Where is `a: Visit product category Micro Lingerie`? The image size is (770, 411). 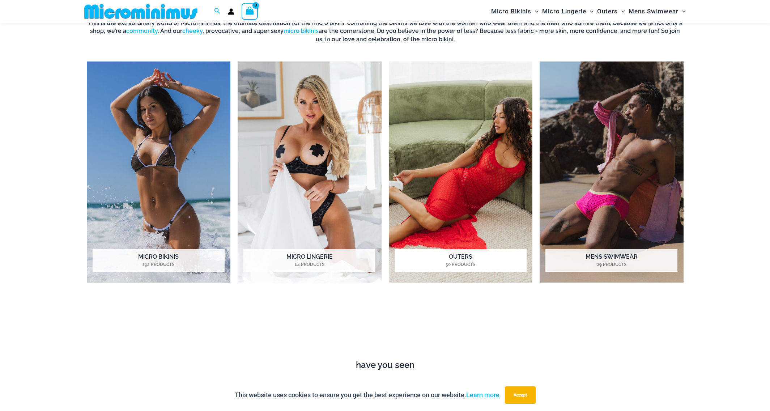
a: Visit product category Micro Lingerie is located at coordinates (310, 172).